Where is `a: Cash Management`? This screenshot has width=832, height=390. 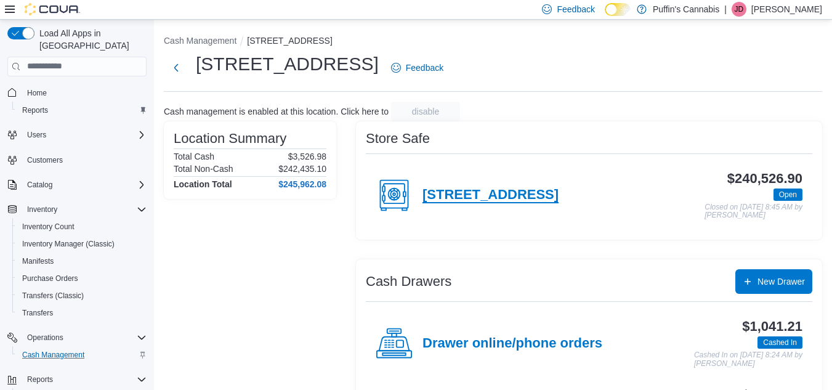
a: Cash Management is located at coordinates (53, 355).